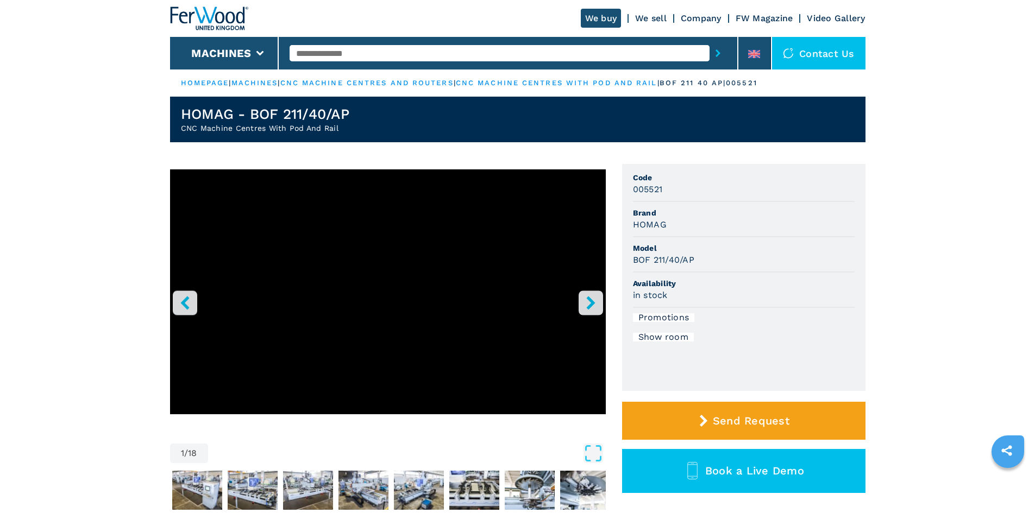 The width and height of the screenshot is (1035, 513). What do you see at coordinates (718, 53) in the screenshot?
I see `button: submit-button` at bounding box center [718, 53].